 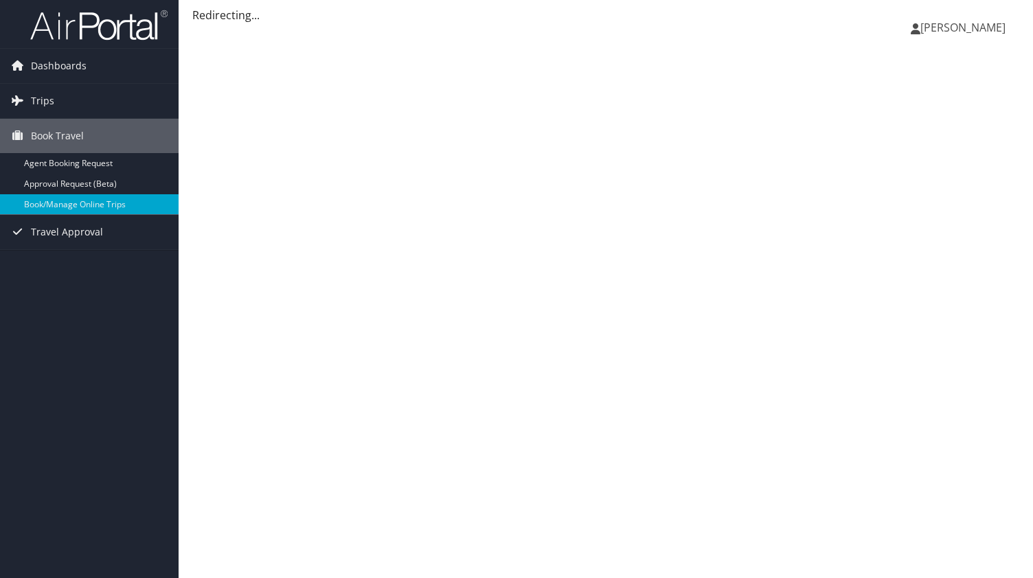 What do you see at coordinates (606, 15) in the screenshot?
I see `div: Redirecting...` at bounding box center [606, 15].